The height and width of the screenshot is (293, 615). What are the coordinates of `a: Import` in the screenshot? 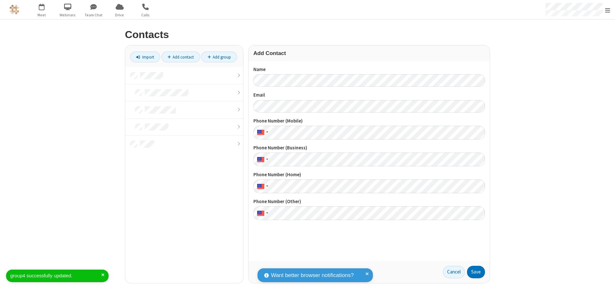 It's located at (145, 57).